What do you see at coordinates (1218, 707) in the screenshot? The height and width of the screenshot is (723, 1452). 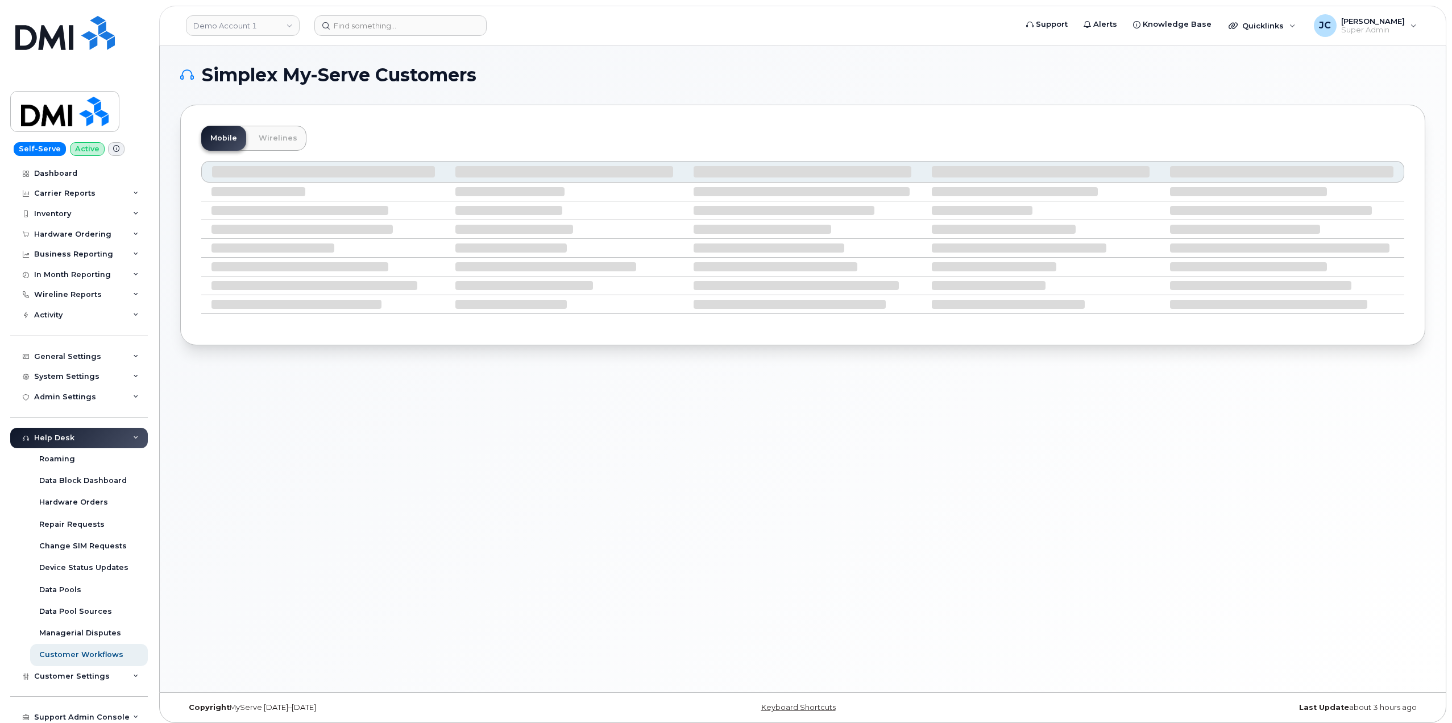 I see `div: about 3 hours ago` at bounding box center [1218, 707].